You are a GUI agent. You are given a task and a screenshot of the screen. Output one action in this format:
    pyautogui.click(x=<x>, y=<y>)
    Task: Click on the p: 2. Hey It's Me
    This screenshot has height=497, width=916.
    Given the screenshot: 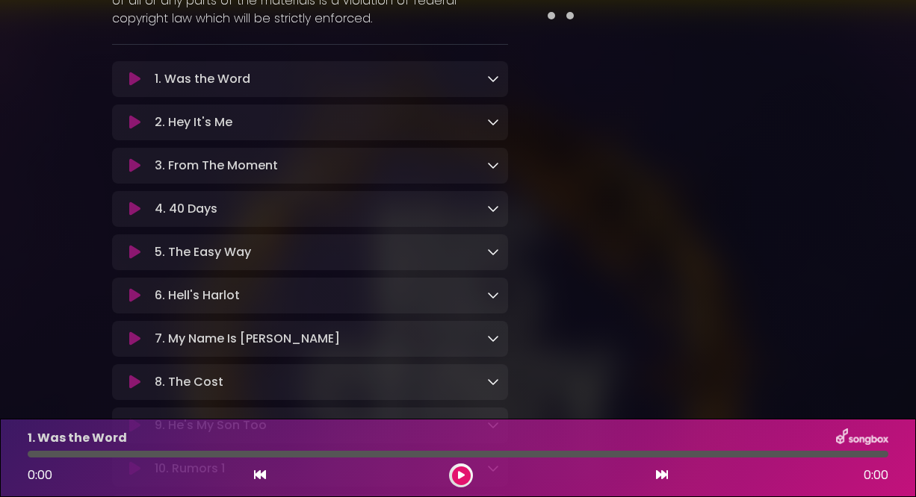 What is the action you would take?
    pyautogui.click(x=193, y=122)
    